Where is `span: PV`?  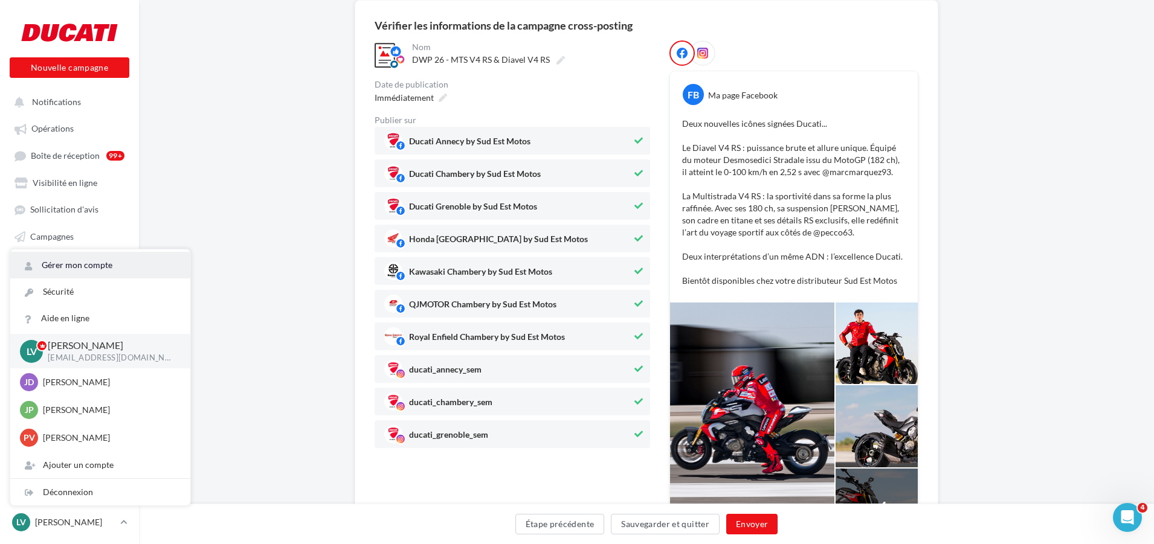 span: PV is located at coordinates (29, 438).